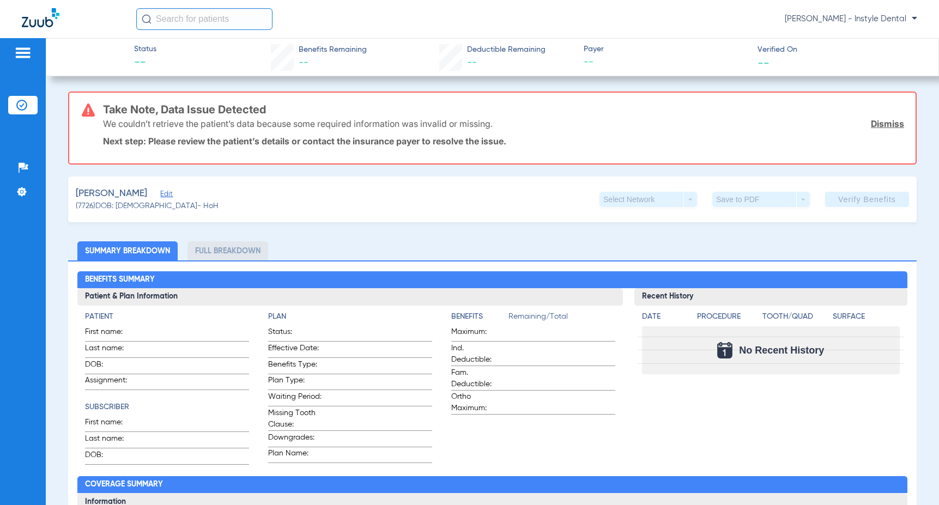 The height and width of the screenshot is (505, 939). What do you see at coordinates (128, 251) in the screenshot?
I see `li: Summary Breakdown` at bounding box center [128, 251].